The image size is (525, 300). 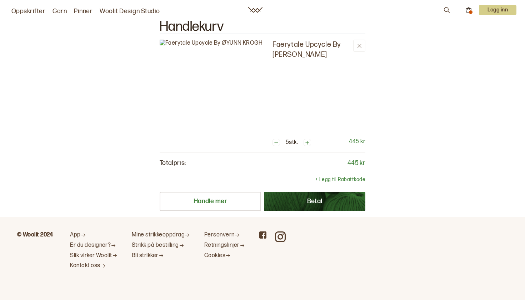 What do you see at coordinates (340, 180) in the screenshot?
I see `p: + Legg til Rabattkode` at bounding box center [340, 180].